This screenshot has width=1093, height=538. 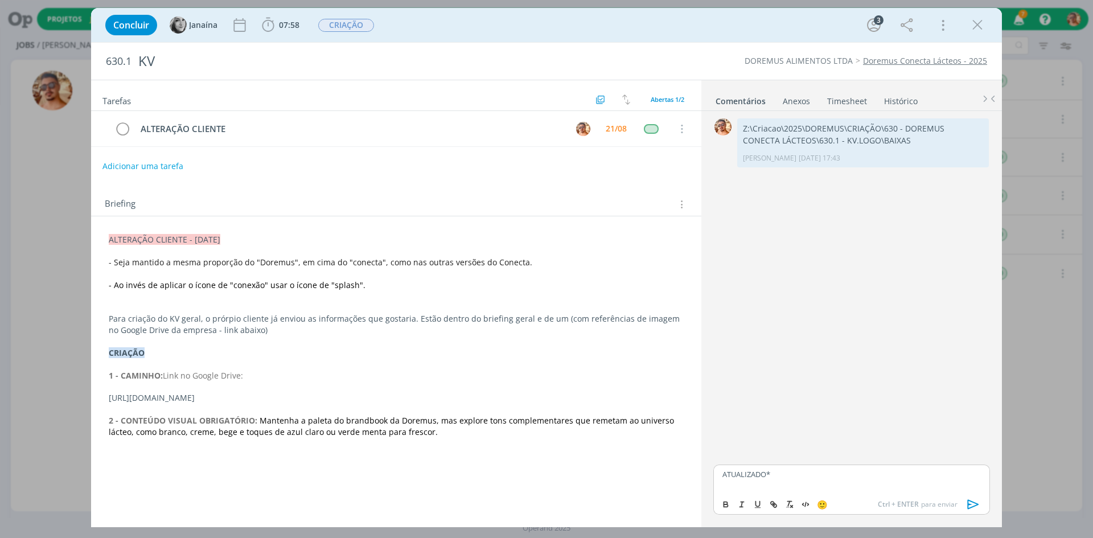 What do you see at coordinates (796, 101) in the screenshot?
I see `div: Anexos` at bounding box center [796, 101].